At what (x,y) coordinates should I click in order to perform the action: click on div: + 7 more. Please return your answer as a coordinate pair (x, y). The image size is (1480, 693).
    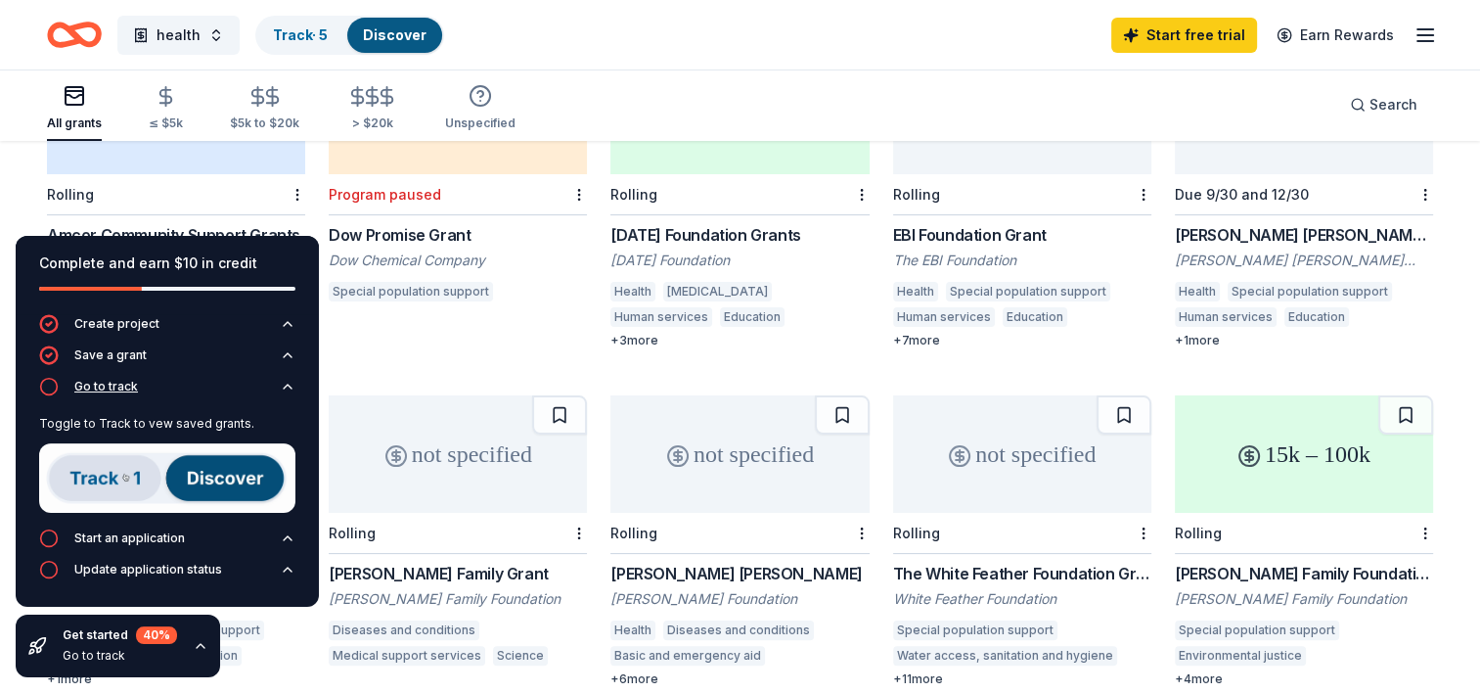
    Looking at the image, I should click on (1022, 340).